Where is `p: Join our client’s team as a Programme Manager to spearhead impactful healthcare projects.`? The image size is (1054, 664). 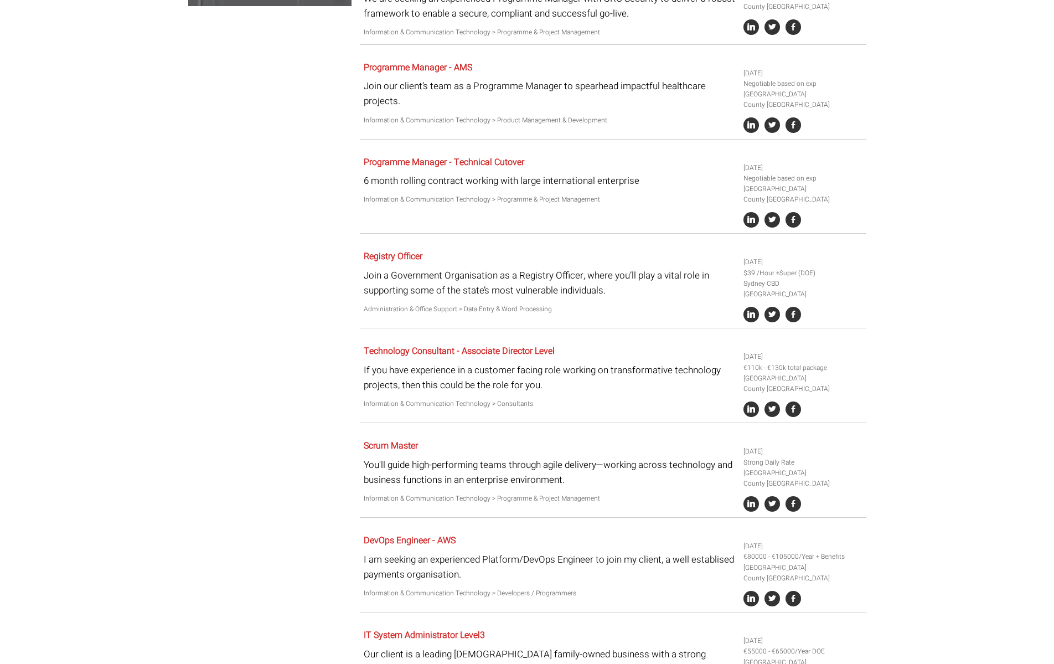 p: Join our client’s team as a Programme Manager to spearhead impactful healthcare projects. is located at coordinates (549, 94).